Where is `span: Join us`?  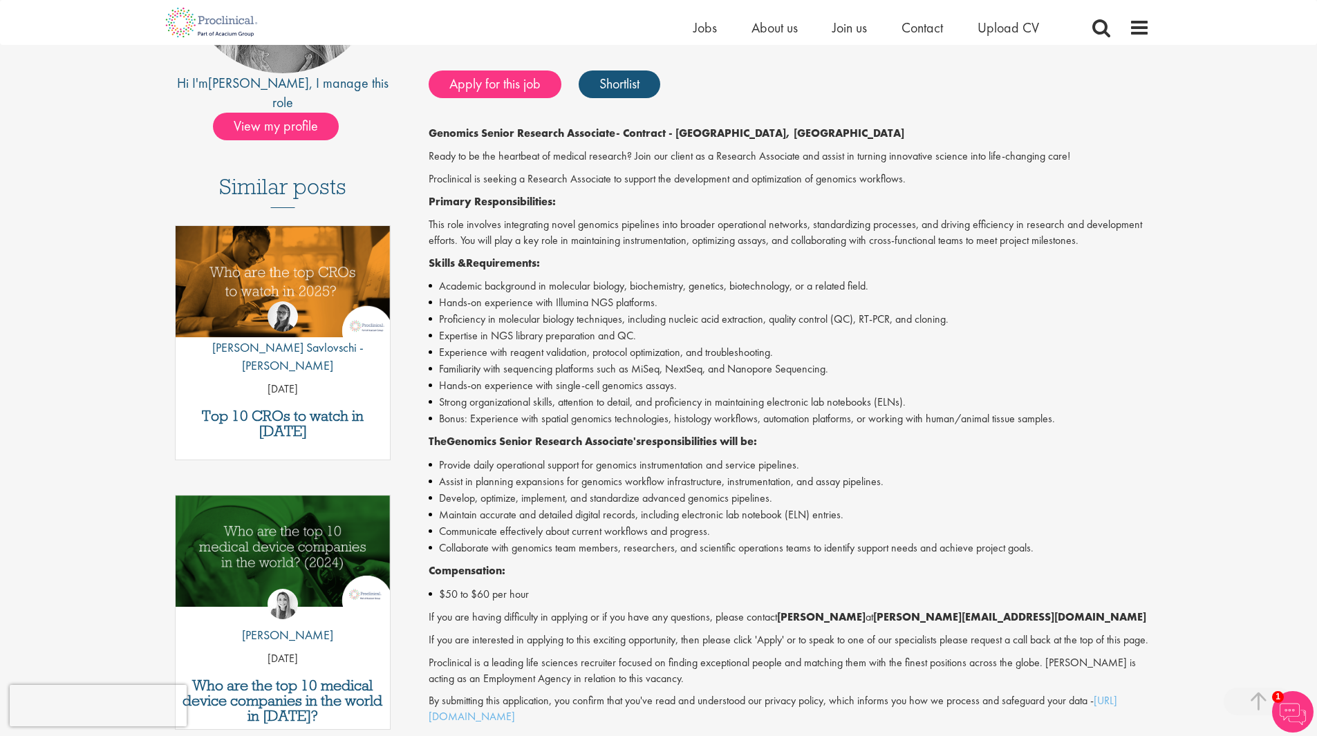 span: Join us is located at coordinates (850, 28).